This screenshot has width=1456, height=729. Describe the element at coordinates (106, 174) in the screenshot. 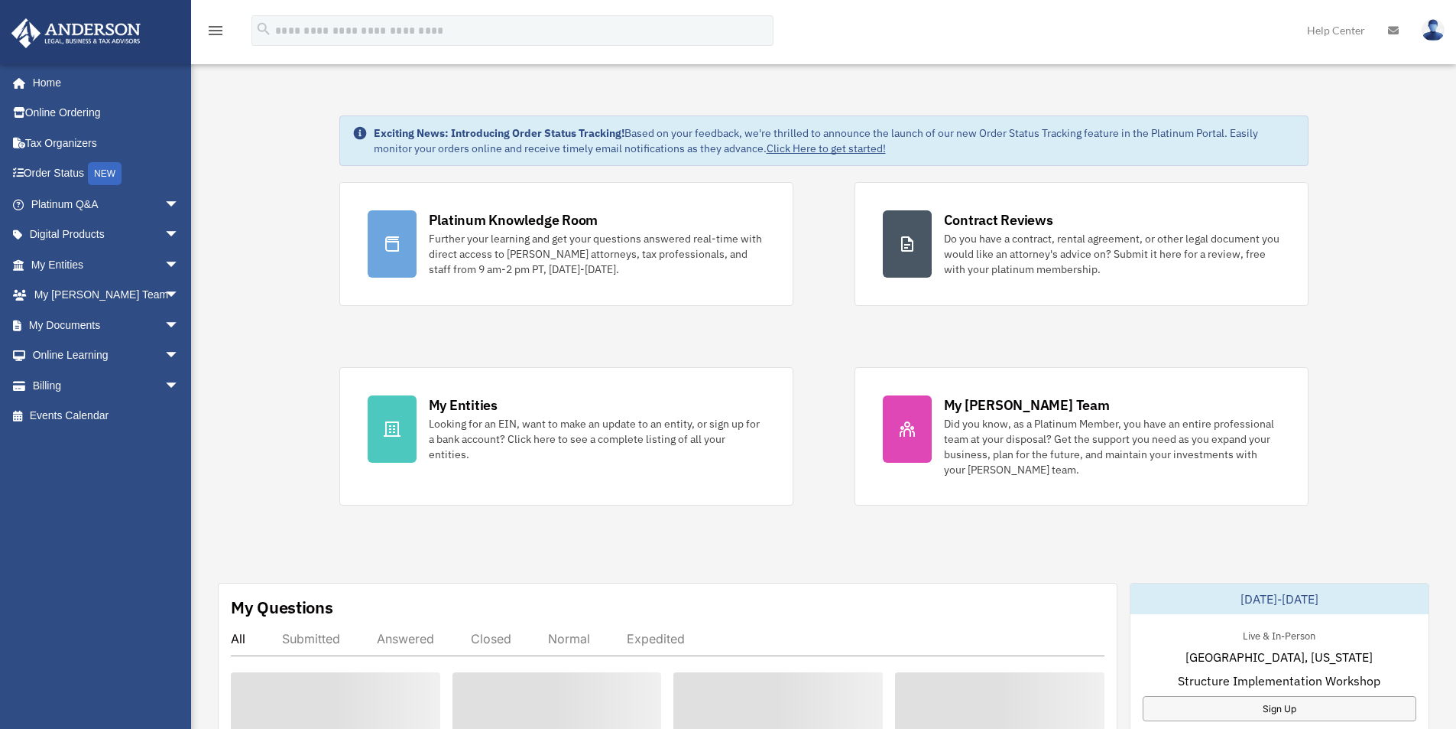

I see `a: Order StatusNEW` at that location.